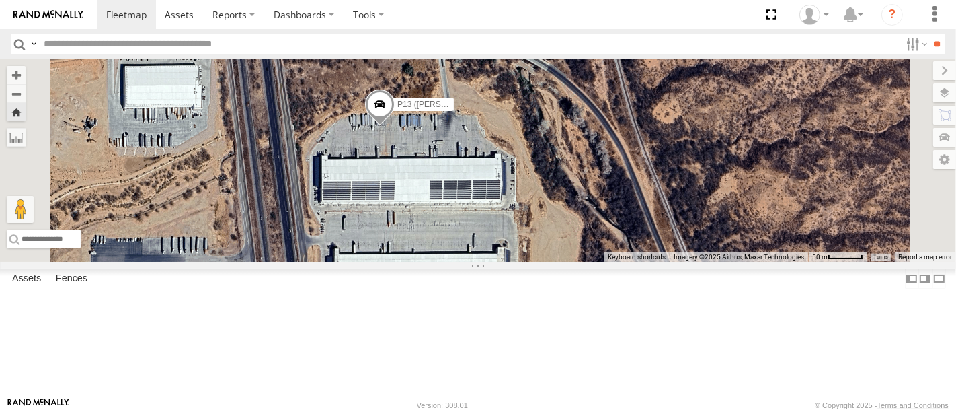 The height and width of the screenshot is (412, 956). Describe the element at coordinates (71, 278) in the screenshot. I see `label: Fences` at that location.